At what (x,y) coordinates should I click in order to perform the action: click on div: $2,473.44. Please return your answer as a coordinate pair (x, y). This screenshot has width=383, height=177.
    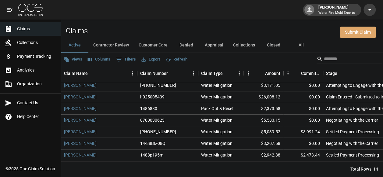
    Looking at the image, I should click on (303, 155).